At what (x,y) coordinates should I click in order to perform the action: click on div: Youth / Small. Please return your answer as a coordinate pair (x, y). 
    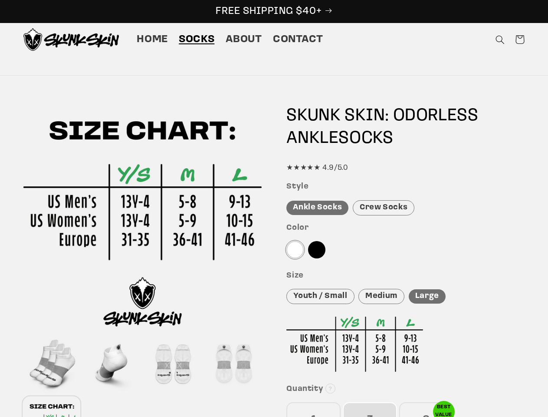
    Looking at the image, I should click on (320, 296).